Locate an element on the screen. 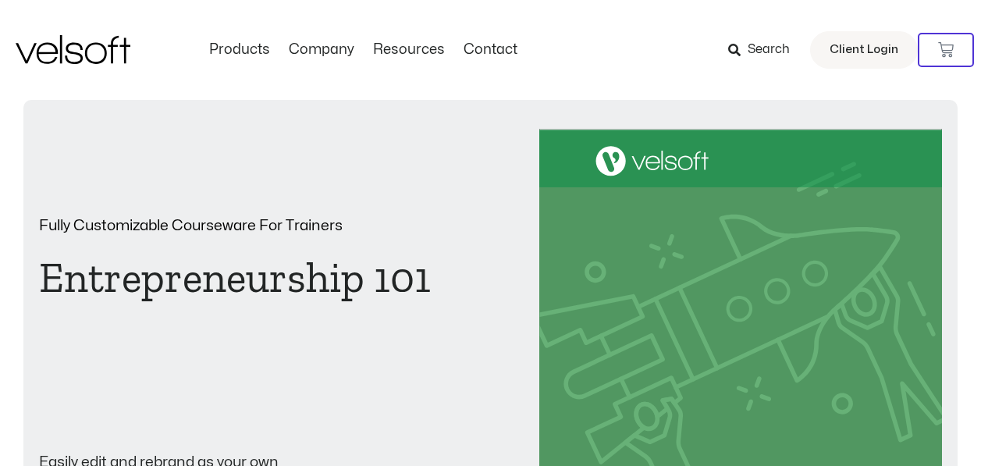 The image size is (981, 466). p: Fully Customizable Courseware For Trainers is located at coordinates (240, 226).